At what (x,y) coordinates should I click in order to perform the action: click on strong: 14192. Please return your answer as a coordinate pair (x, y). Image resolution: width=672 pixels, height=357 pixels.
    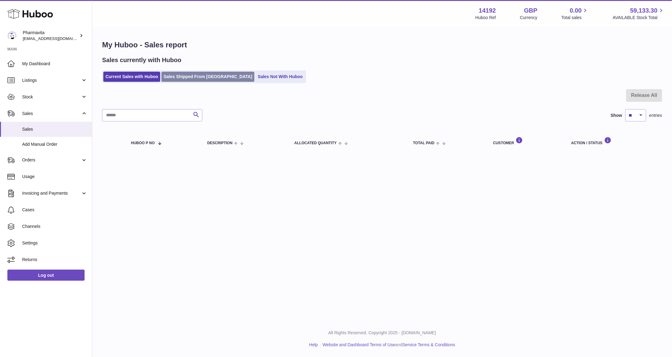
    Looking at the image, I should click on (487, 10).